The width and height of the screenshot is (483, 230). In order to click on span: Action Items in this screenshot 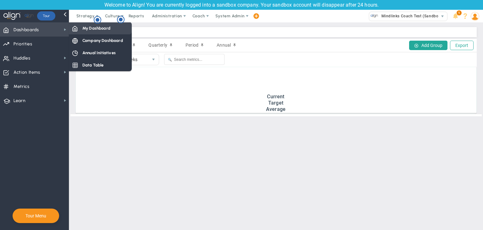, I will do `click(27, 72)`.